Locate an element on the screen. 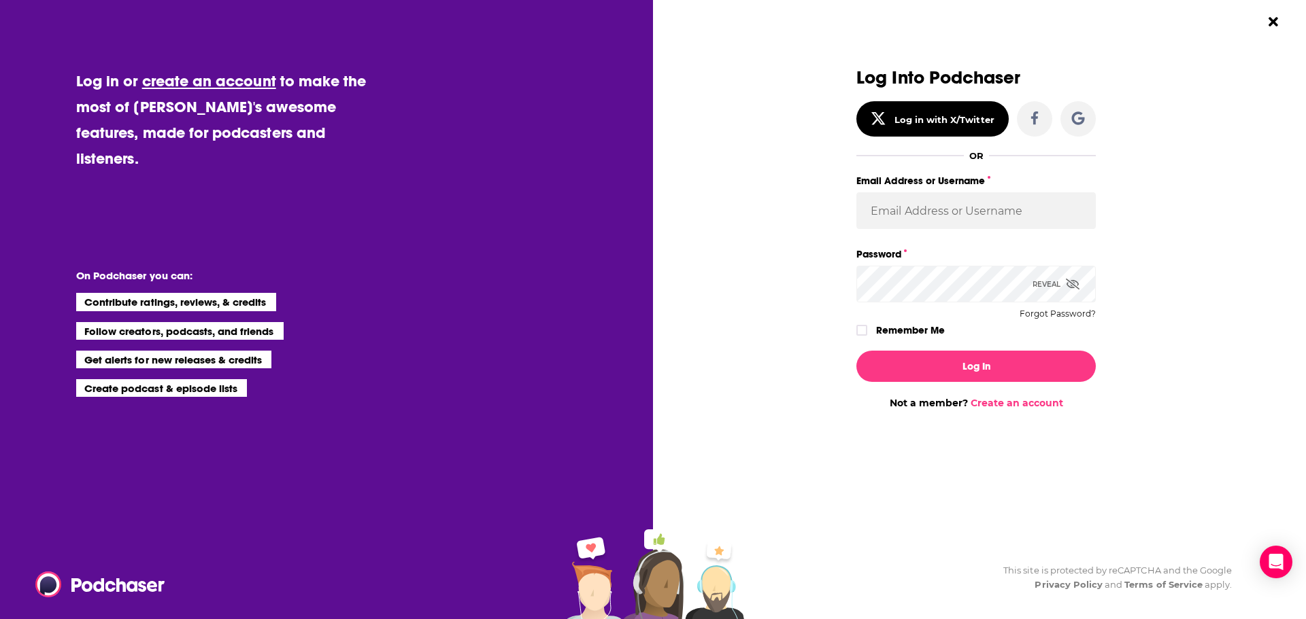 The width and height of the screenshot is (1306, 619). a: Terms of Service is located at coordinates (1163, 585).